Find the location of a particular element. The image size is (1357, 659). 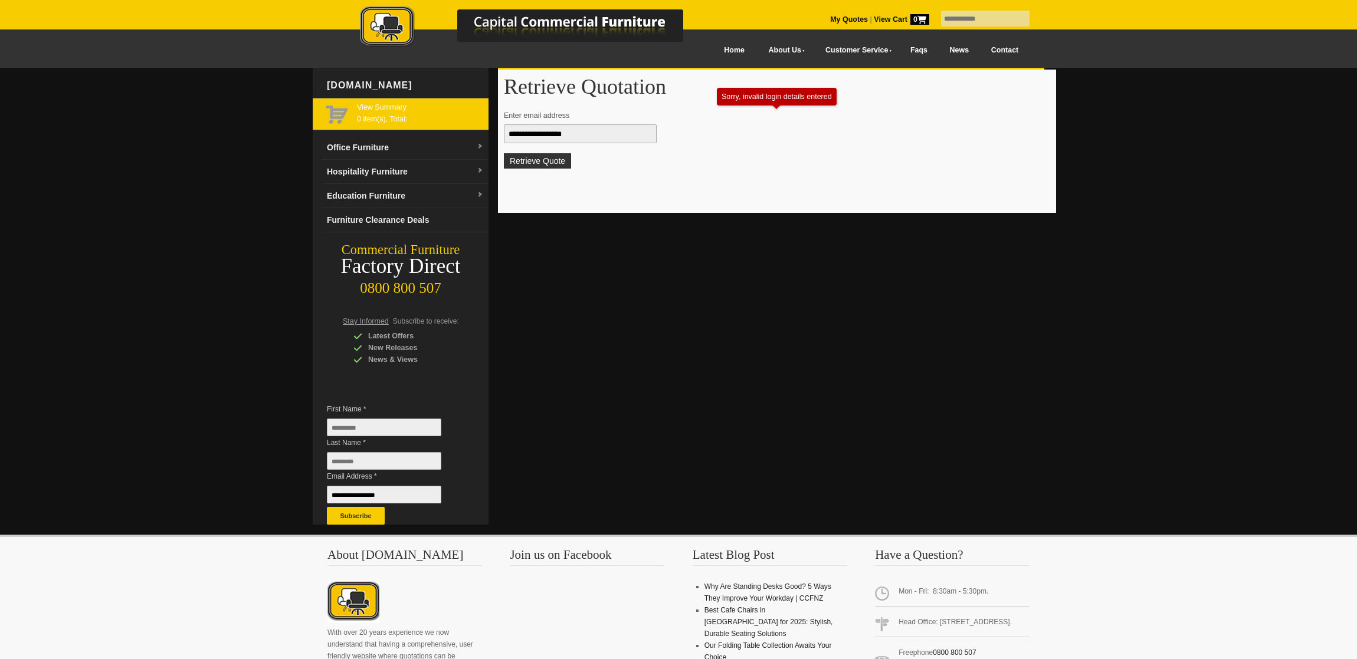

div: New Releases is located at coordinates (409, 348).